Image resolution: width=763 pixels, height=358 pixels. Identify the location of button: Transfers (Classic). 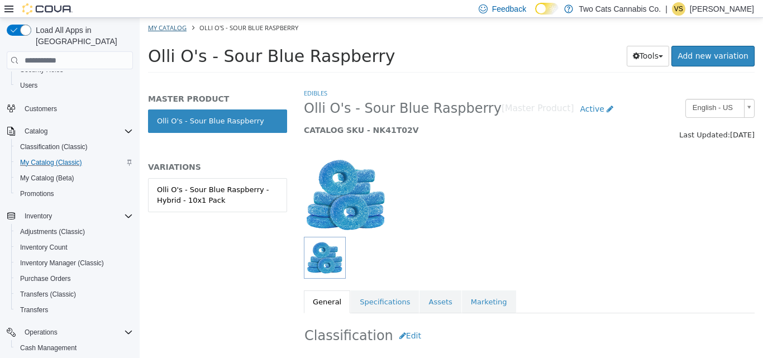
(74, 295).